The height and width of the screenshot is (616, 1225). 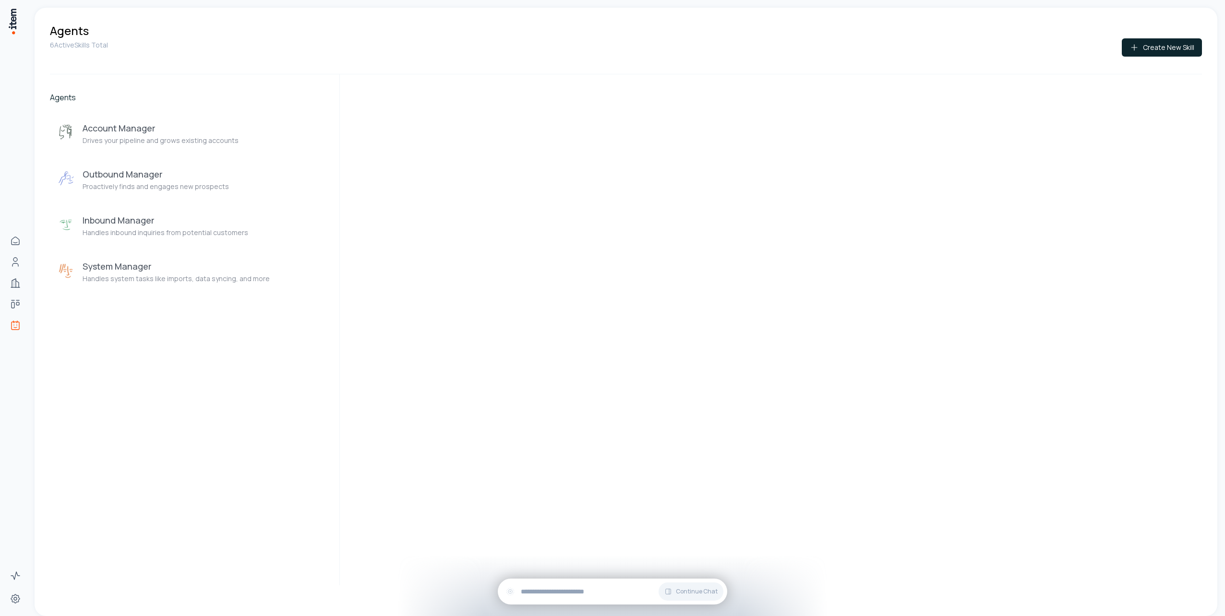 I want to click on h3: Account Manager, so click(x=160, y=128).